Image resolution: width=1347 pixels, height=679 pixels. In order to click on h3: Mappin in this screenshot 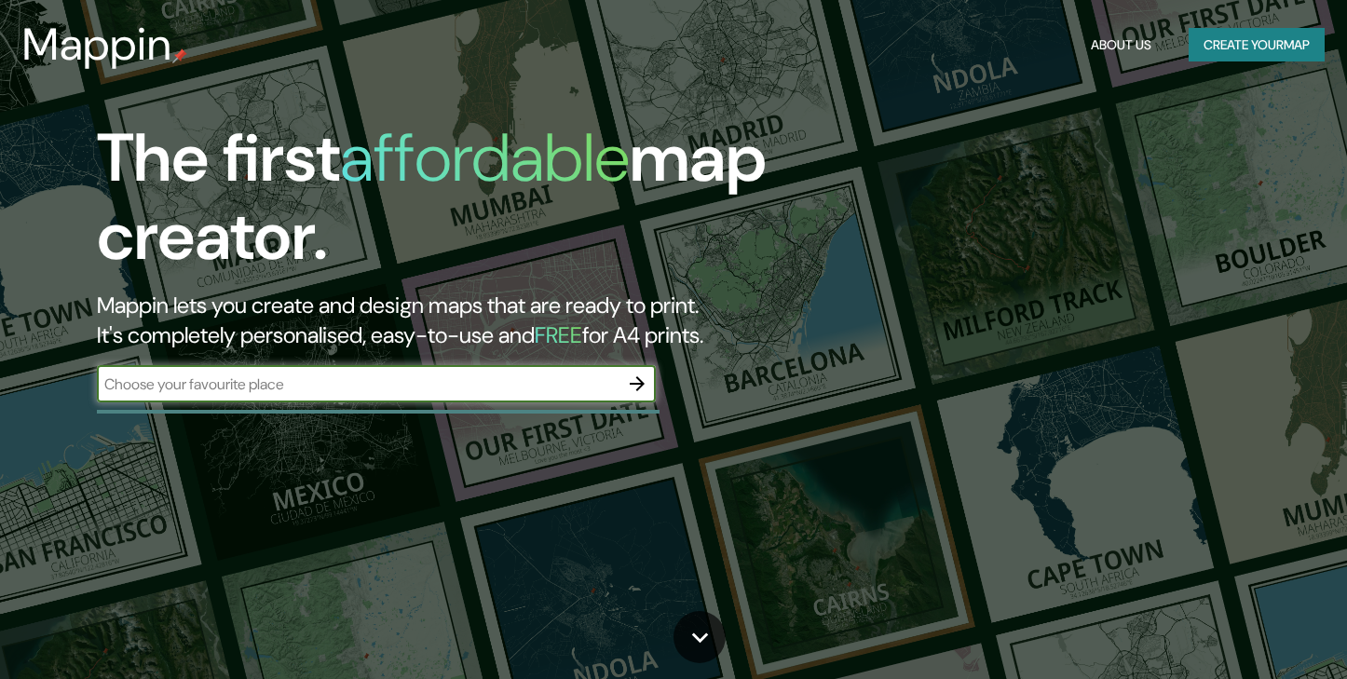, I will do `click(97, 45)`.